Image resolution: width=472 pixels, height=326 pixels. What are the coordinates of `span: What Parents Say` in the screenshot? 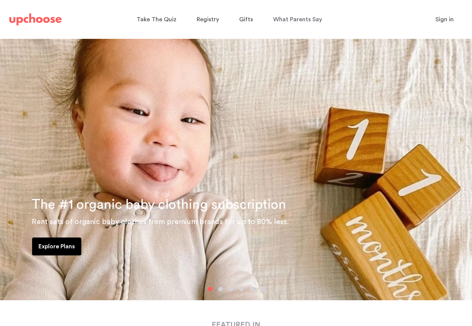 It's located at (297, 19).